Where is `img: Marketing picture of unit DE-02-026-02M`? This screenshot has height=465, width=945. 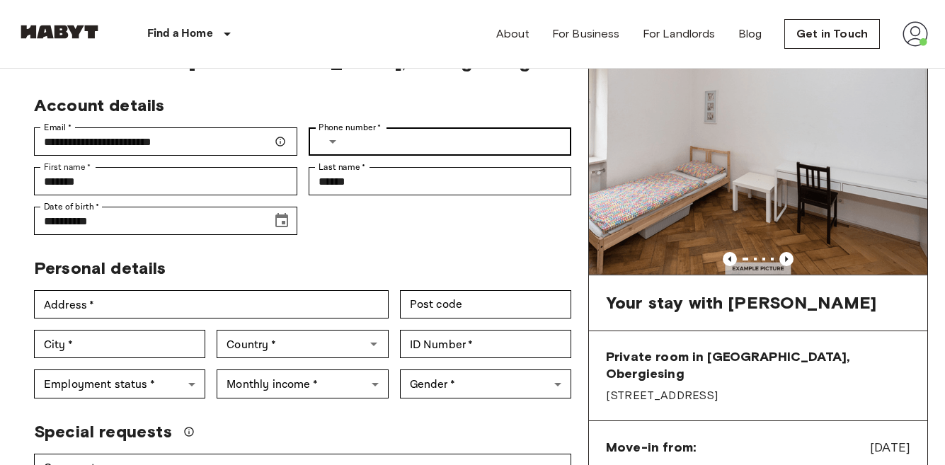
img: Marketing picture of unit DE-02-026-02M is located at coordinates (758, 161).